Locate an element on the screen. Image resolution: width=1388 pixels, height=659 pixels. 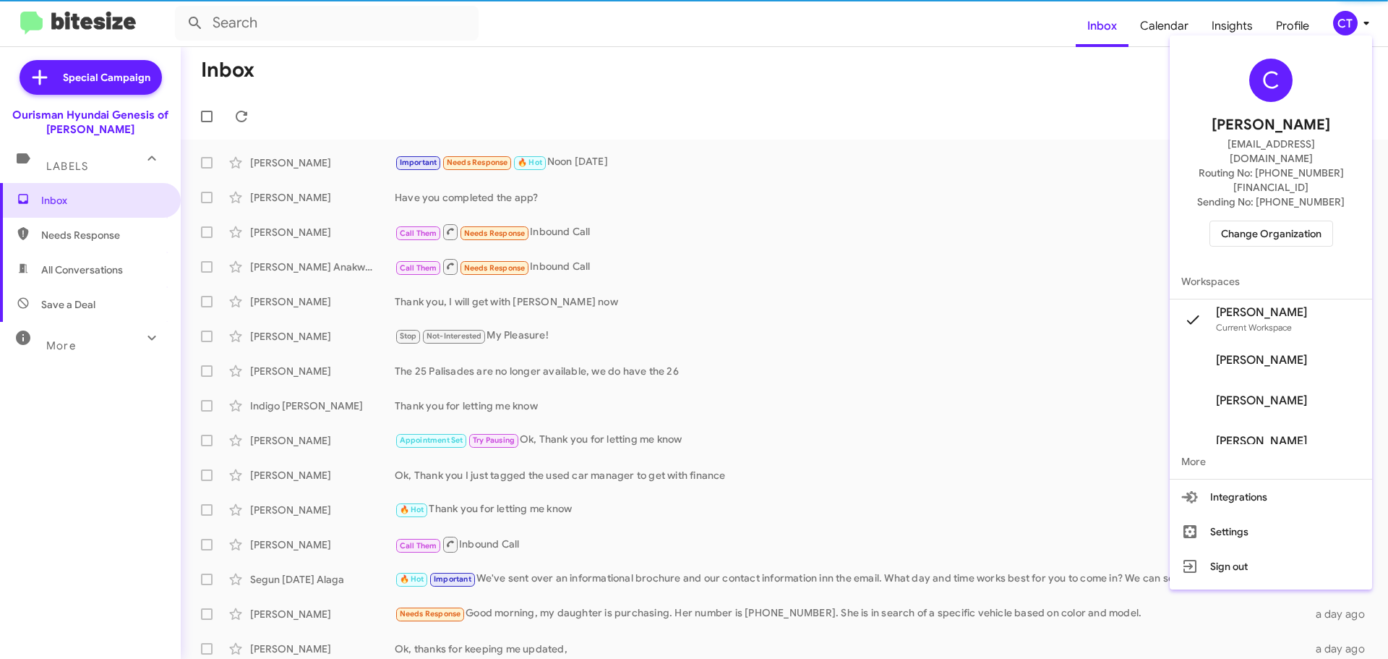
span: Current Workspace is located at coordinates (1254, 327).